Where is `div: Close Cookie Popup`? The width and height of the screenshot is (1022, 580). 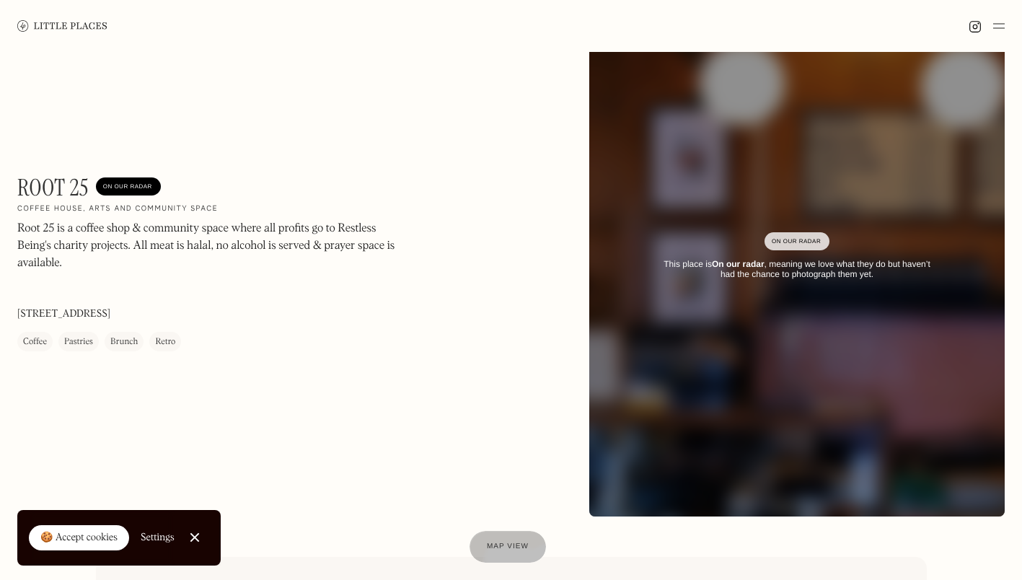
div: Close Cookie Popup is located at coordinates (194, 538).